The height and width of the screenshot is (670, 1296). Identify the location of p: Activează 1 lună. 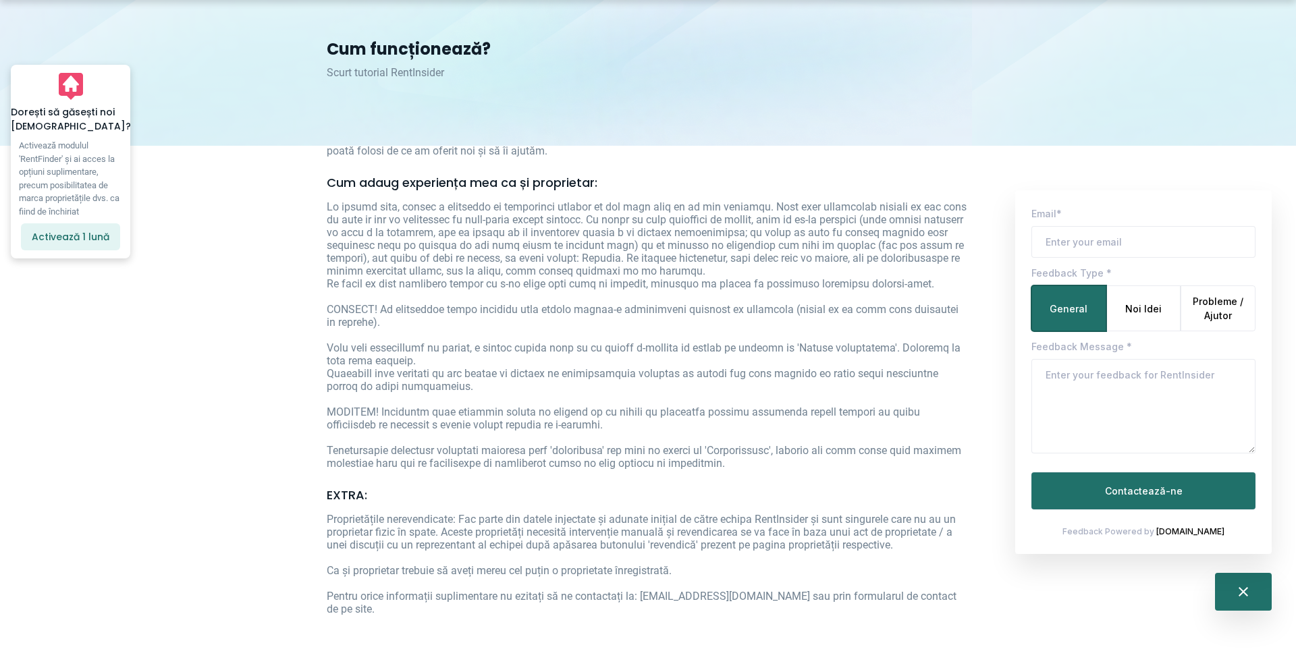
(70, 237).